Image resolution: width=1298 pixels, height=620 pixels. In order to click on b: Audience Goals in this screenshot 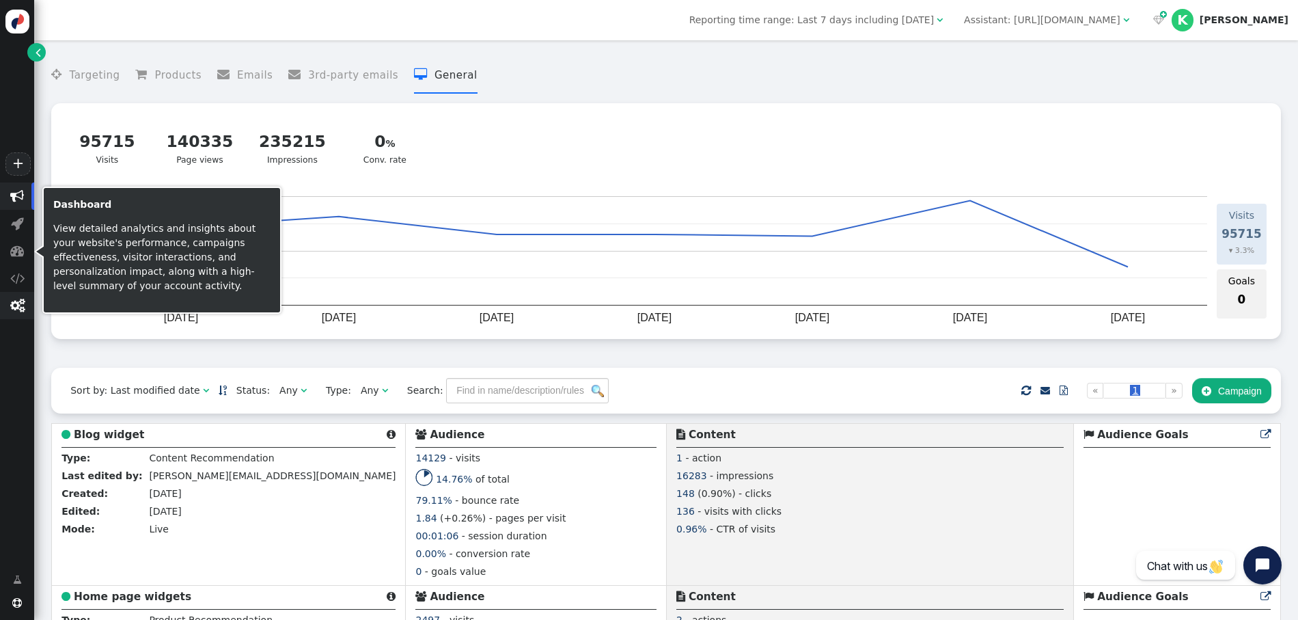, I will do `click(1143, 596)`.